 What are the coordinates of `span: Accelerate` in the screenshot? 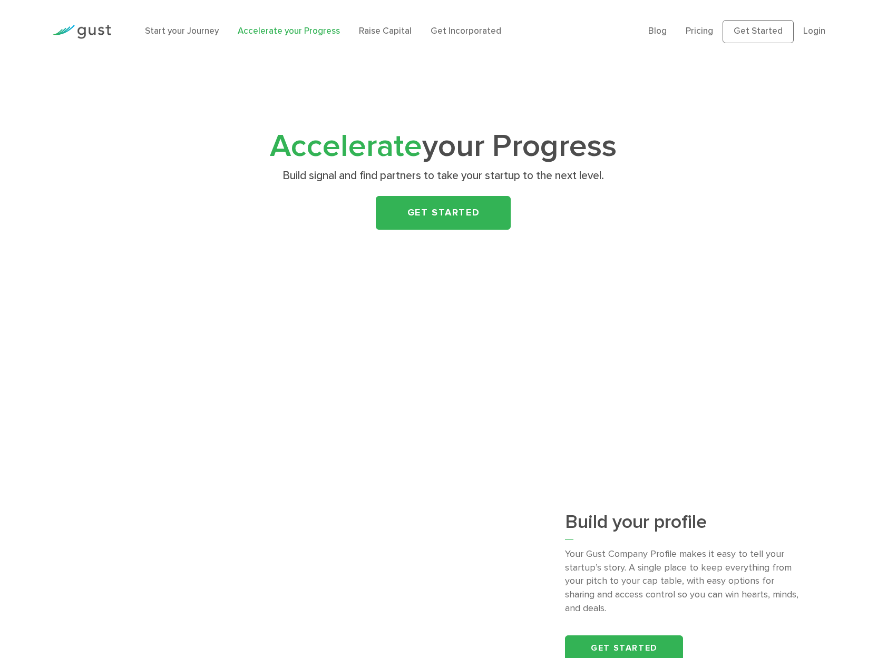 It's located at (346, 146).